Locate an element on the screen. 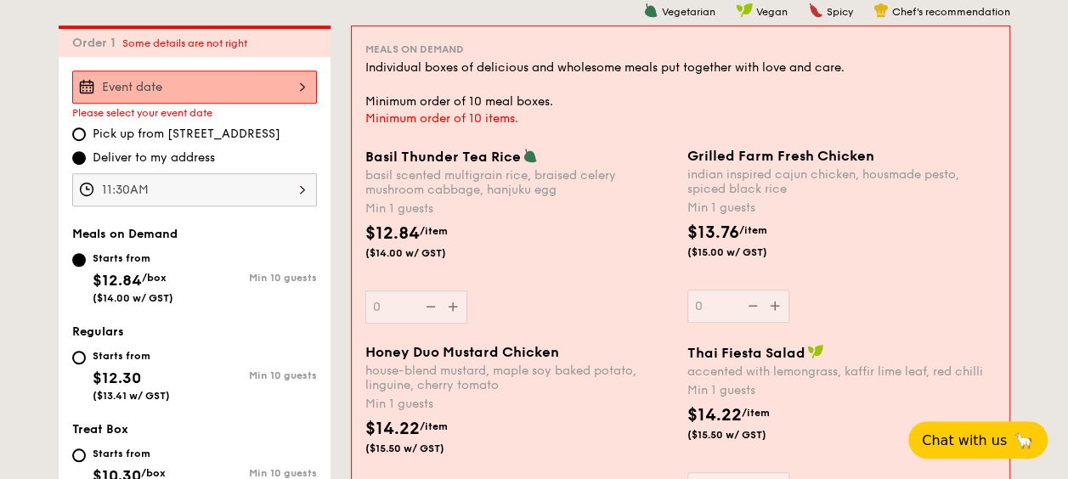 This screenshot has width=1068, height=479. input: Deliver to my address is located at coordinates (79, 158).